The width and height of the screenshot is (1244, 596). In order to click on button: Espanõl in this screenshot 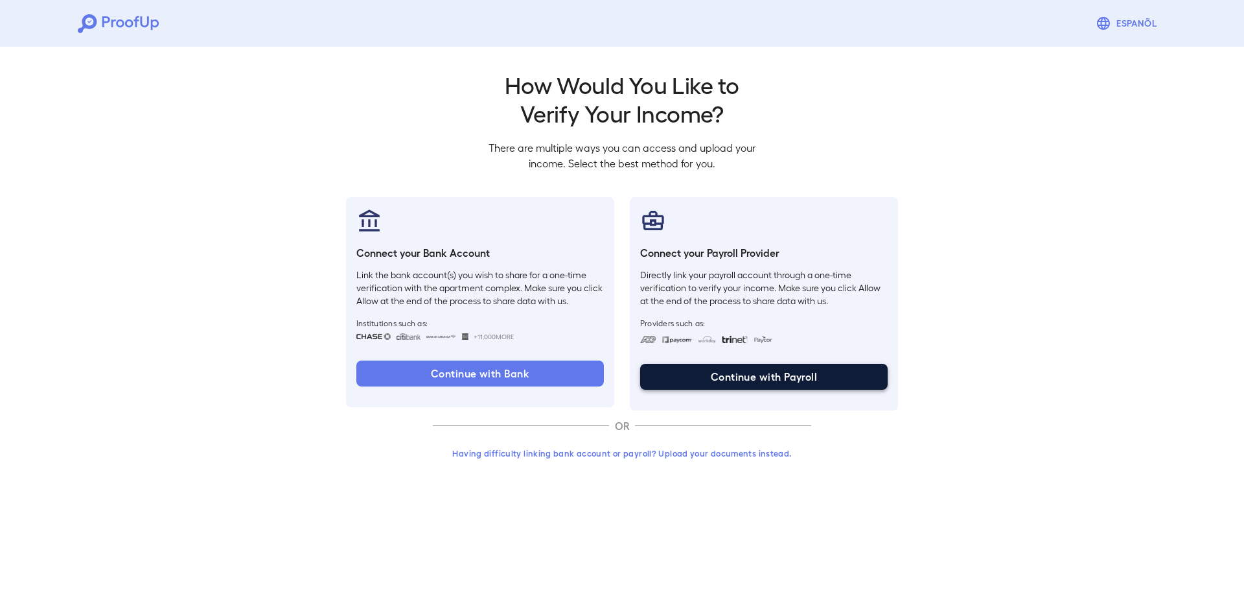, I will do `click(1128, 23)`.